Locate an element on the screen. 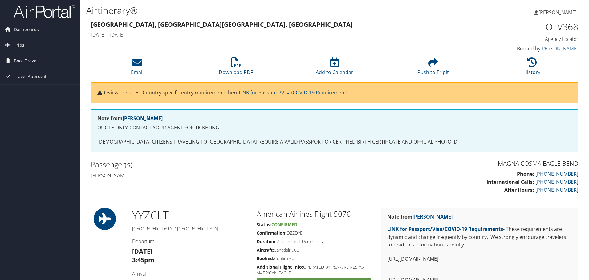 This screenshot has width=589, height=280. h2: Passenger(s) is located at coordinates (210, 165).